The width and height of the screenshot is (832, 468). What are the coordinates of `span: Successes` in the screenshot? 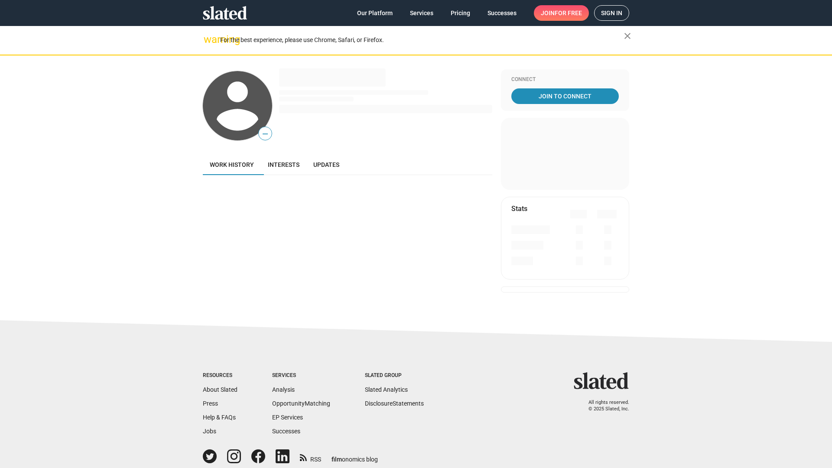 It's located at (502, 13).